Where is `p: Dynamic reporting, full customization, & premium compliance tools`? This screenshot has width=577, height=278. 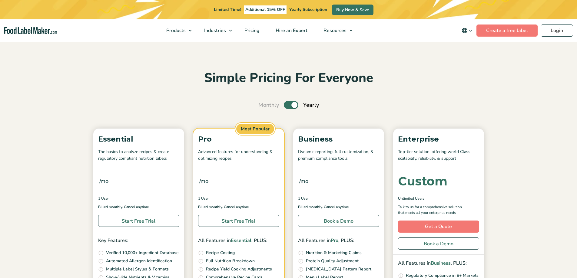 p: Dynamic reporting, full customization, & premium compliance tools is located at coordinates (338, 155).